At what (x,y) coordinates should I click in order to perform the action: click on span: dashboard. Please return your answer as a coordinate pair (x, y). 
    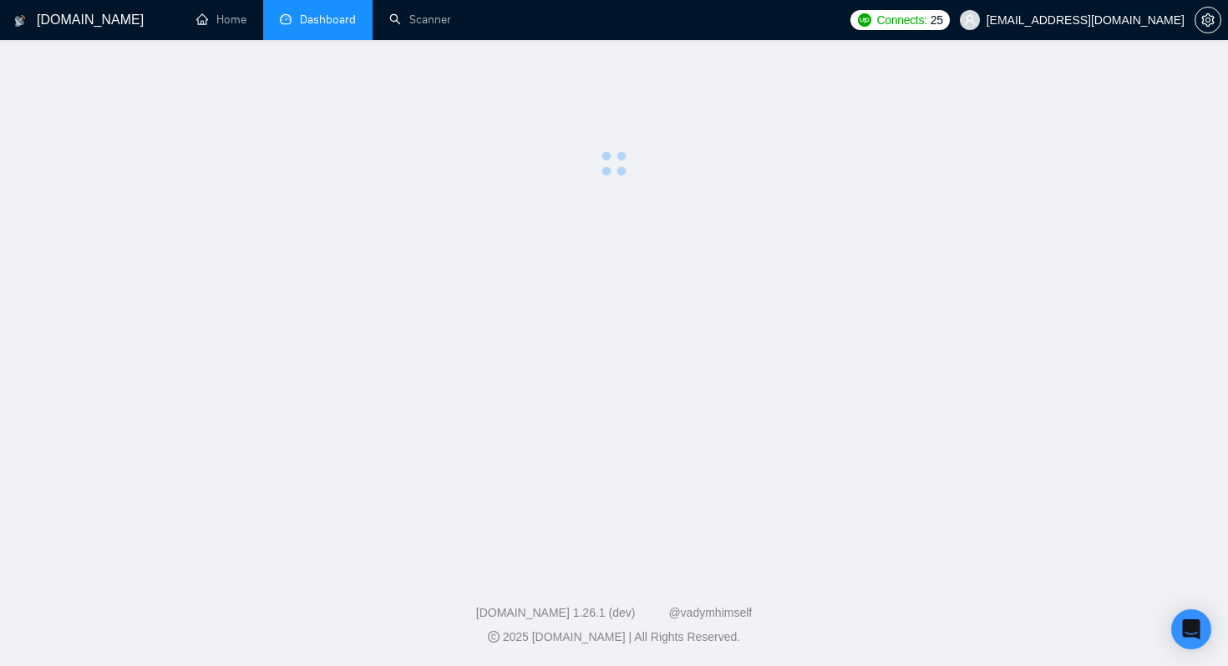
    Looking at the image, I should click on (286, 19).